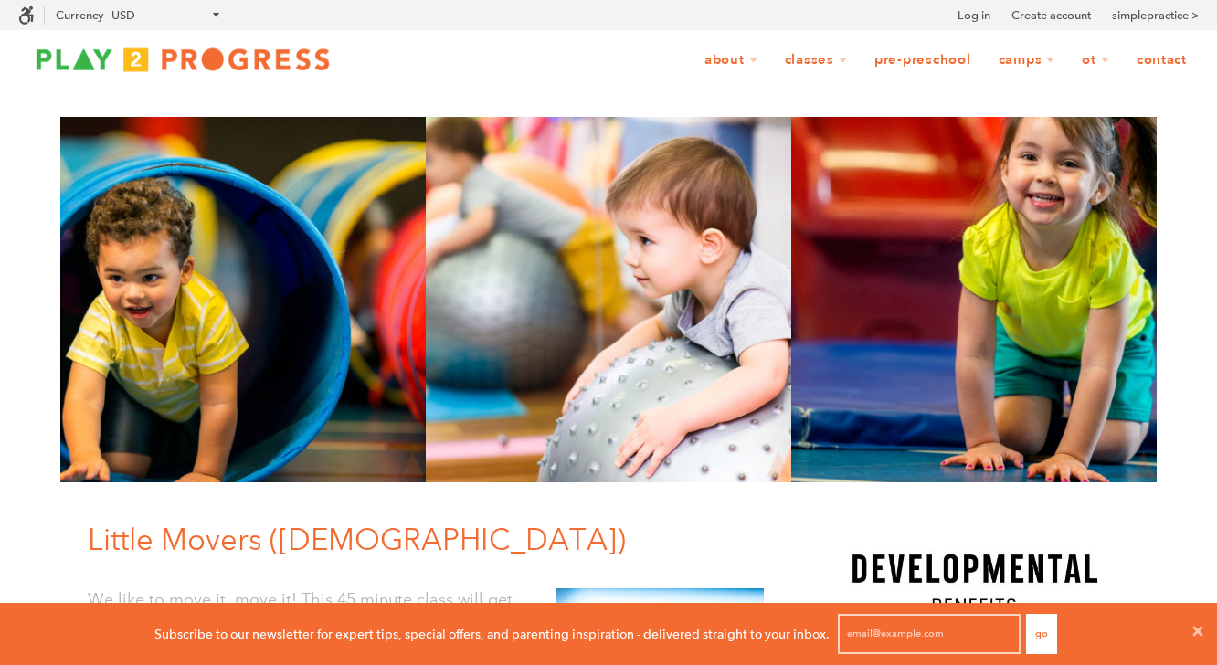 This screenshot has width=1217, height=665. I want to click on a: Pre-Preschool, so click(922, 60).